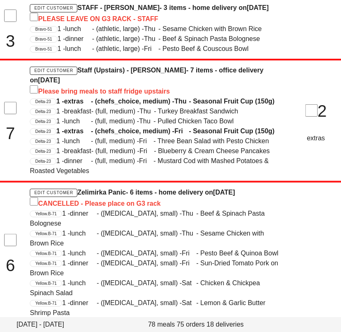  What do you see at coordinates (156, 18) in the screenshot?
I see `div: PLEASE LEAVE ON G3 RACK - STAFF` at bounding box center [156, 18].